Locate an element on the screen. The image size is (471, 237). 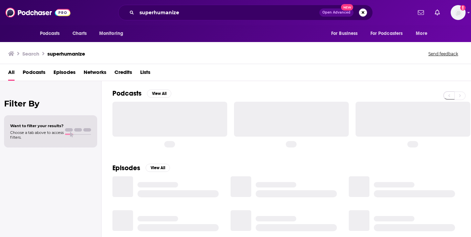
span: For Business is located at coordinates (345, 34).